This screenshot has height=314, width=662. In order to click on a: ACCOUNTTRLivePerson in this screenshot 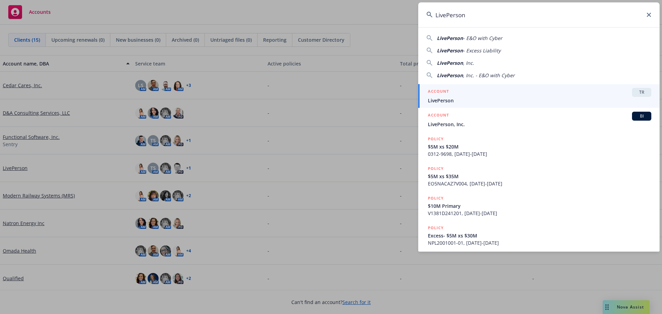, I will do `click(539, 96)`.